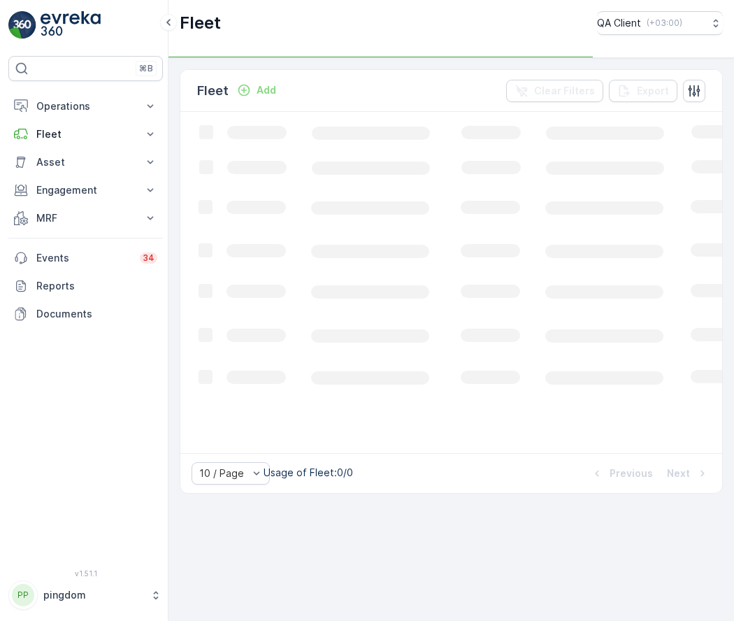  What do you see at coordinates (554, 91) in the screenshot?
I see `button: Clear Filters` at bounding box center [554, 91].